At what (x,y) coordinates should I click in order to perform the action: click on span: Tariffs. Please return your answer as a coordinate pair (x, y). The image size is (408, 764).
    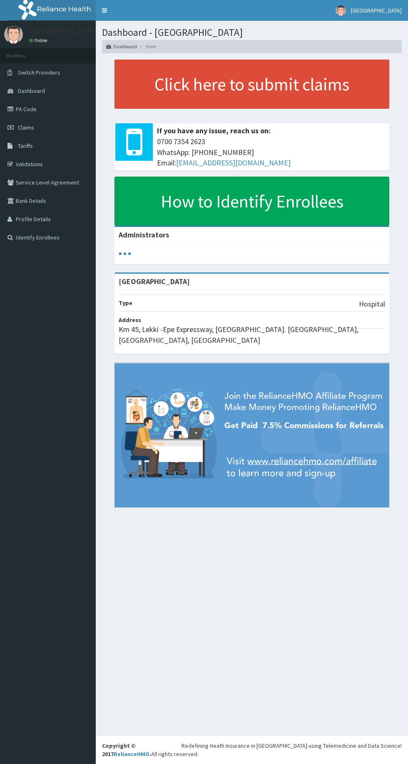
    Looking at the image, I should click on (25, 146).